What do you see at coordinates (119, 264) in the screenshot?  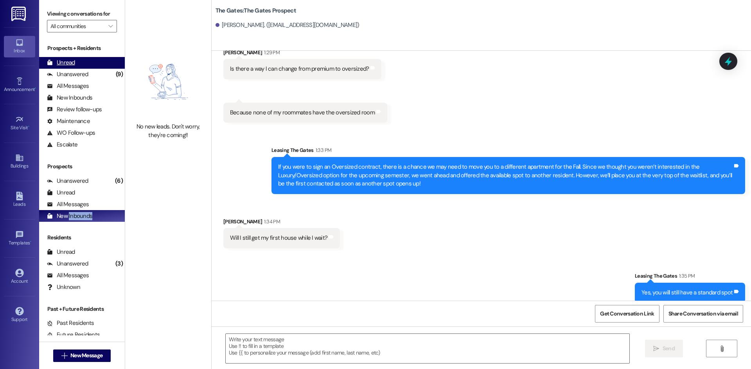 I see `div: (3)` at bounding box center [119, 264].